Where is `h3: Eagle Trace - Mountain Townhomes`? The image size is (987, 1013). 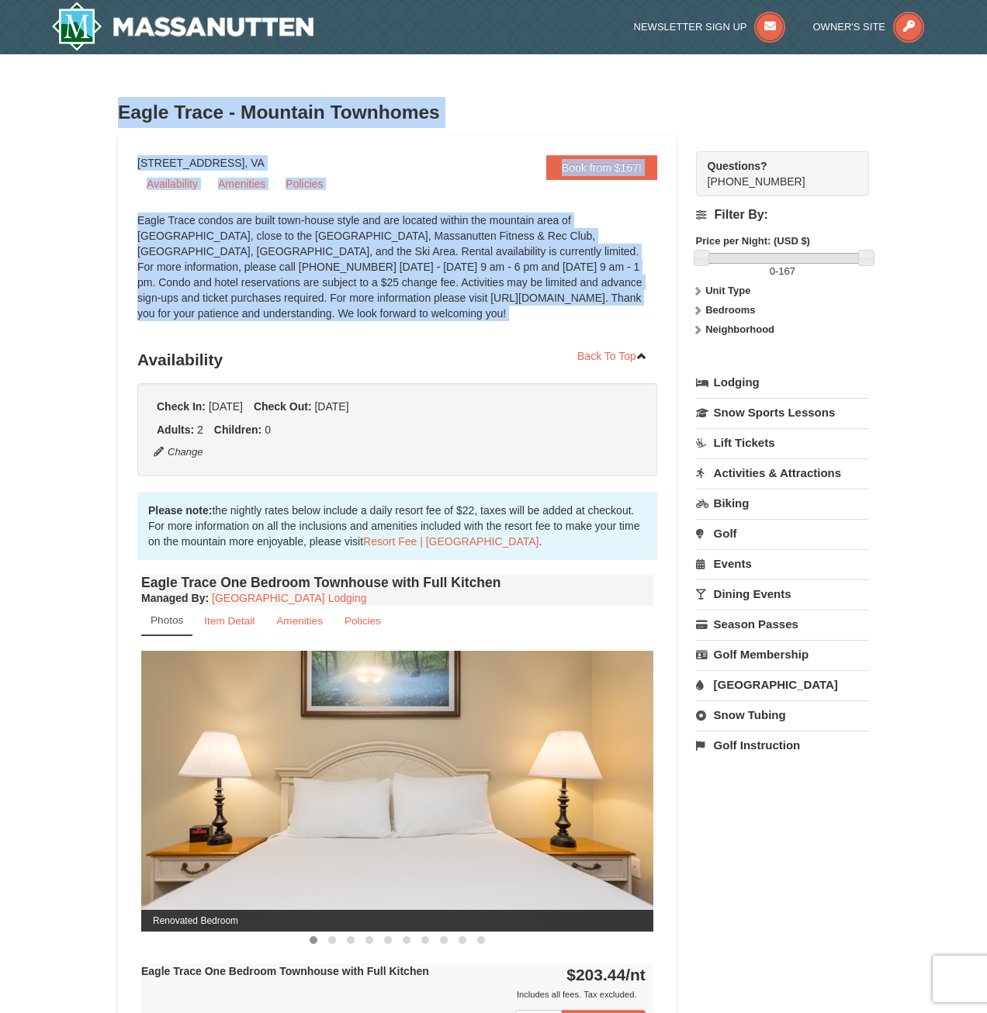
h3: Eagle Trace - Mountain Townhomes is located at coordinates (494, 113).